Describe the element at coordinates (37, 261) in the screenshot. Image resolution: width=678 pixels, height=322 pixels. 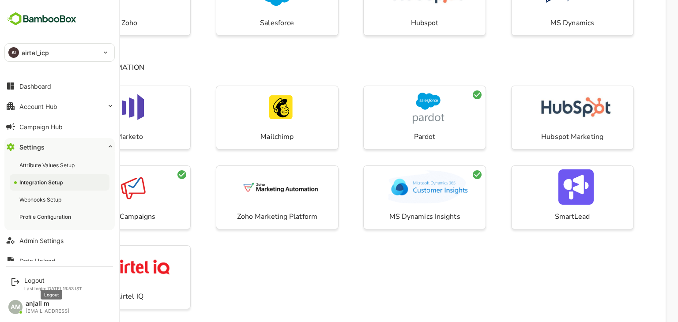
I see `div: Data Upload` at that location.